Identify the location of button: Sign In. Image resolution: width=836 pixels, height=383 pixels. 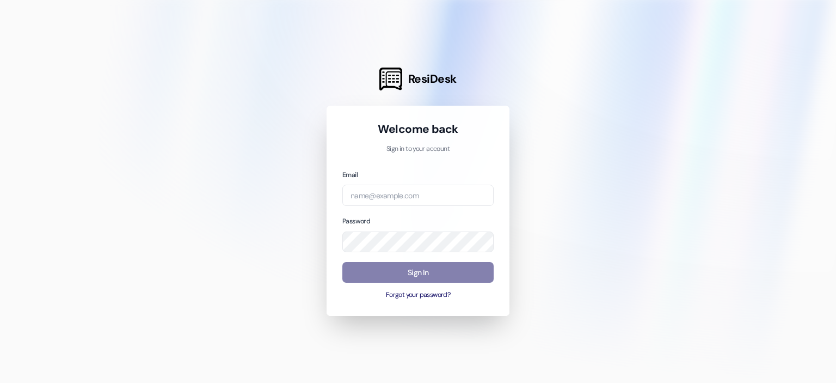
(418, 272).